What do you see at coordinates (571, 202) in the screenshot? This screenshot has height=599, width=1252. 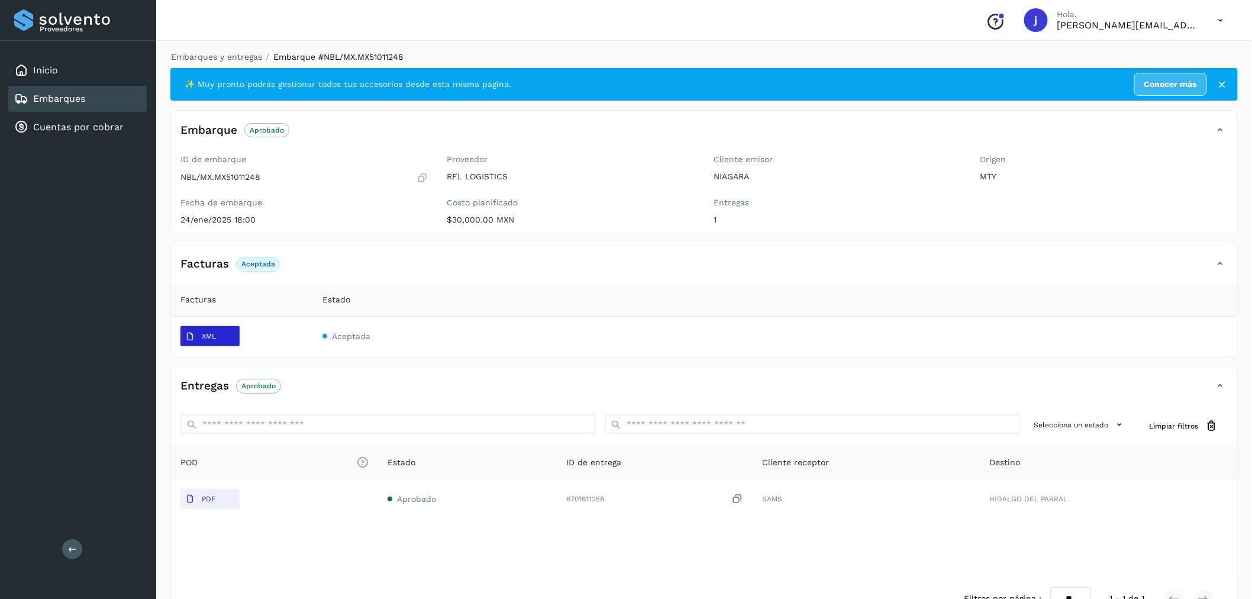 I see `label: Costo planificado` at bounding box center [571, 202].